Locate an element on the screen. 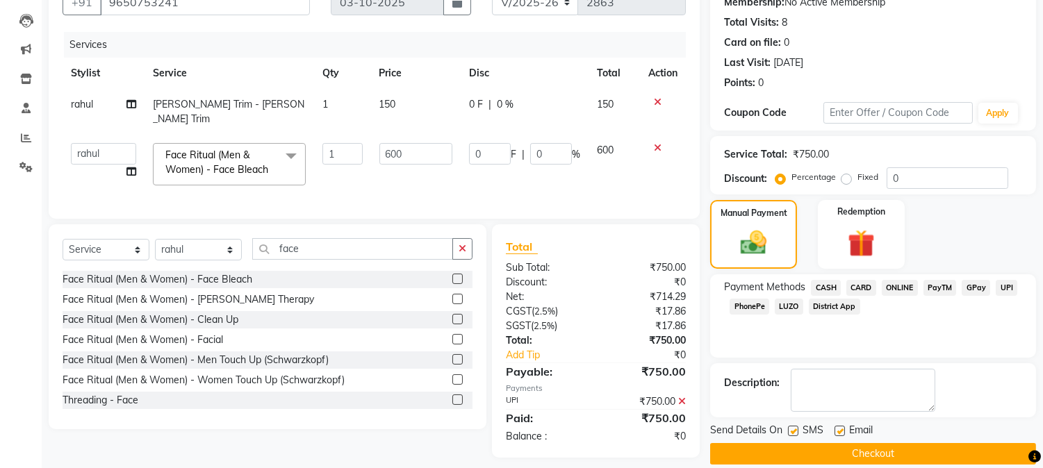  img: _cash.svg is located at coordinates (753, 243).